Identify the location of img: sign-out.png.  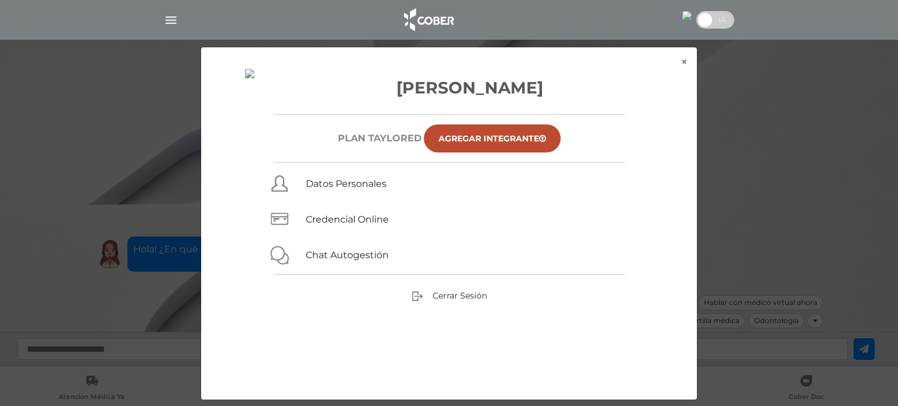
(417, 296).